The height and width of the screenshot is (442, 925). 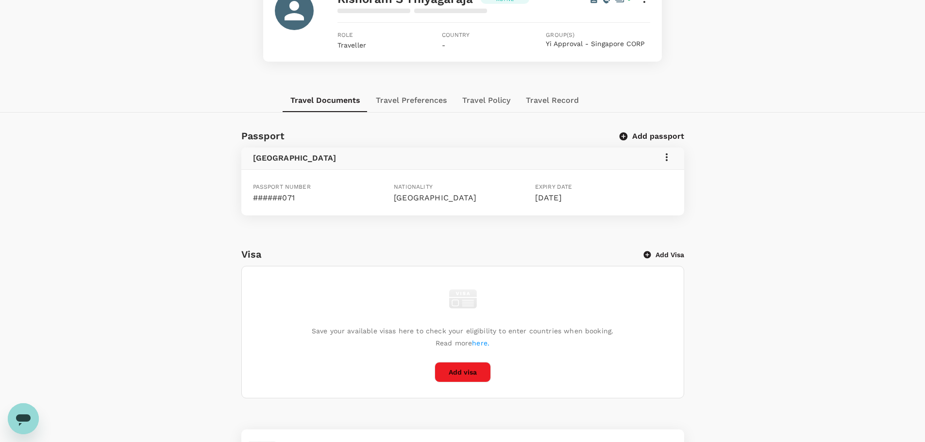 What do you see at coordinates (664, 255) in the screenshot?
I see `button: Add Visa` at bounding box center [664, 255].